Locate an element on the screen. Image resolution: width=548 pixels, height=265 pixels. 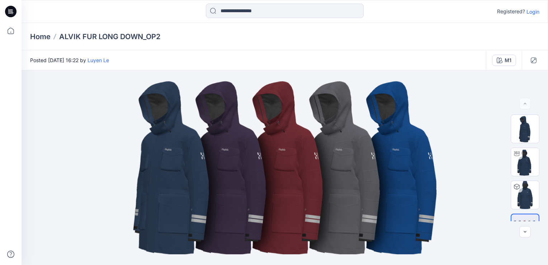
p: ALVIK FUR LONG DOWN_OP2 is located at coordinates (110, 37).